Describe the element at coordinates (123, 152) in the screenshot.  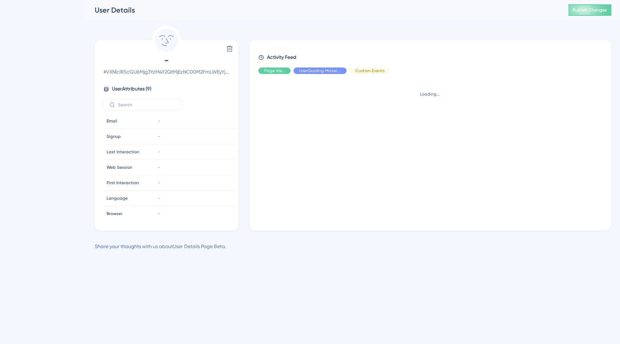
I see `span: Last Interaction` at that location.